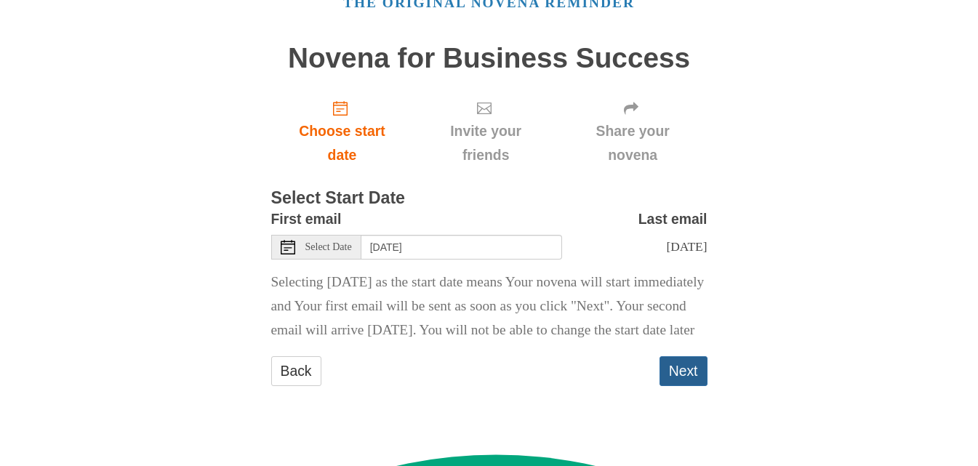  What do you see at coordinates (296, 371) in the screenshot?
I see `a: Back` at bounding box center [296, 371].